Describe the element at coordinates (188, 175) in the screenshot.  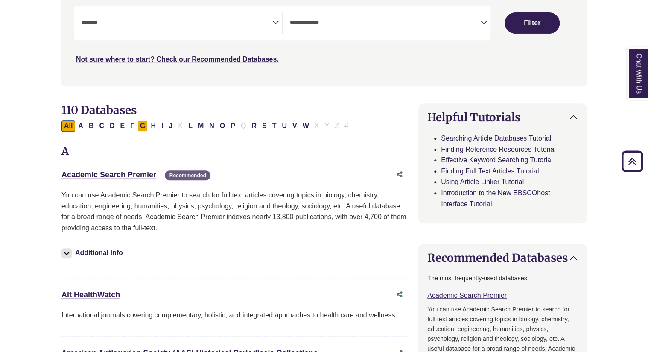
I see `span: Recommended` at that location.